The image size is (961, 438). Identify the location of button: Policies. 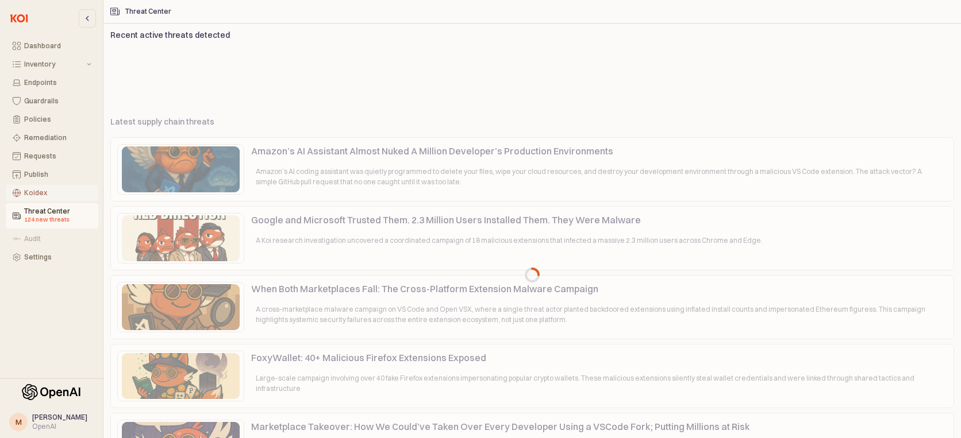
(52, 119).